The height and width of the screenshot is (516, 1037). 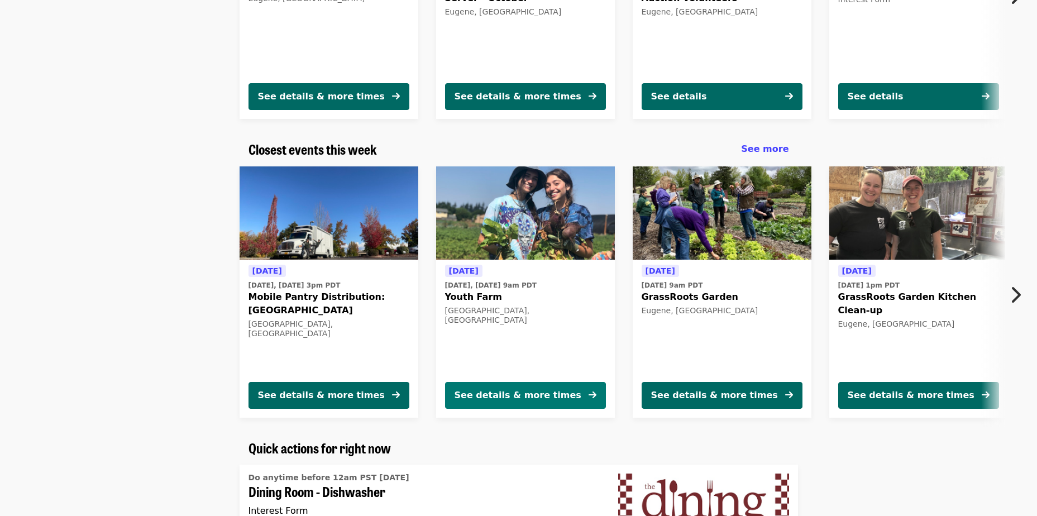 What do you see at coordinates (526, 292) in the screenshot?
I see `a: See details for "Youth Farm"` at bounding box center [526, 292].